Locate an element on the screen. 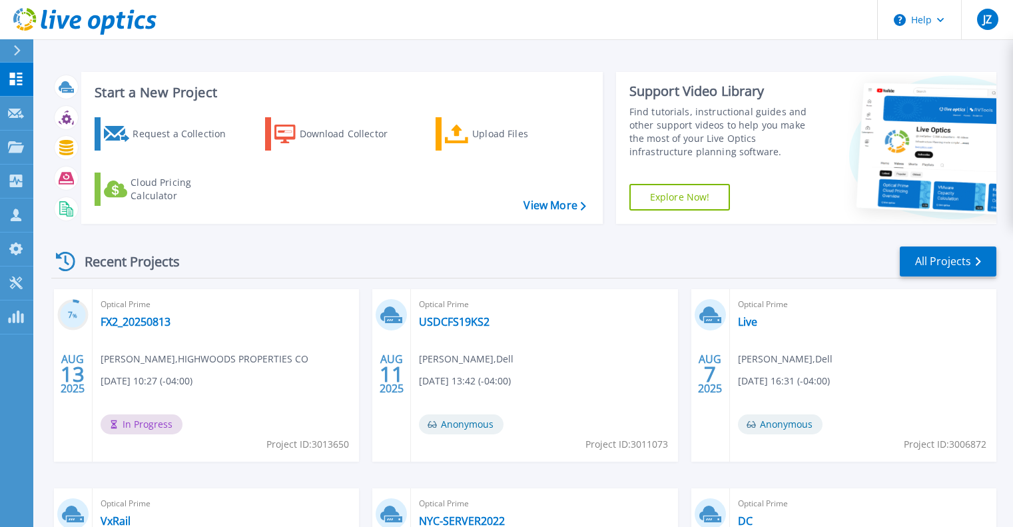 This screenshot has width=1013, height=527. span: Project ID: 3006872 is located at coordinates (945, 444).